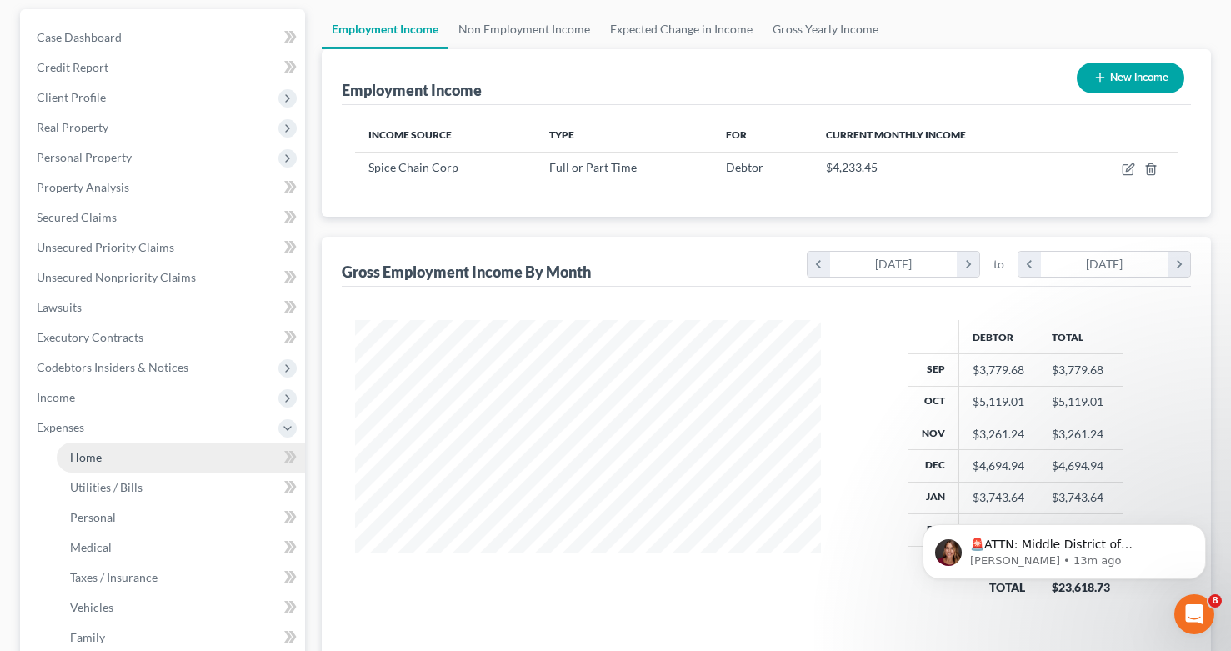 The image size is (1231, 651). What do you see at coordinates (1081, 370) in the screenshot?
I see `td: $3,779.68` at bounding box center [1081, 370].